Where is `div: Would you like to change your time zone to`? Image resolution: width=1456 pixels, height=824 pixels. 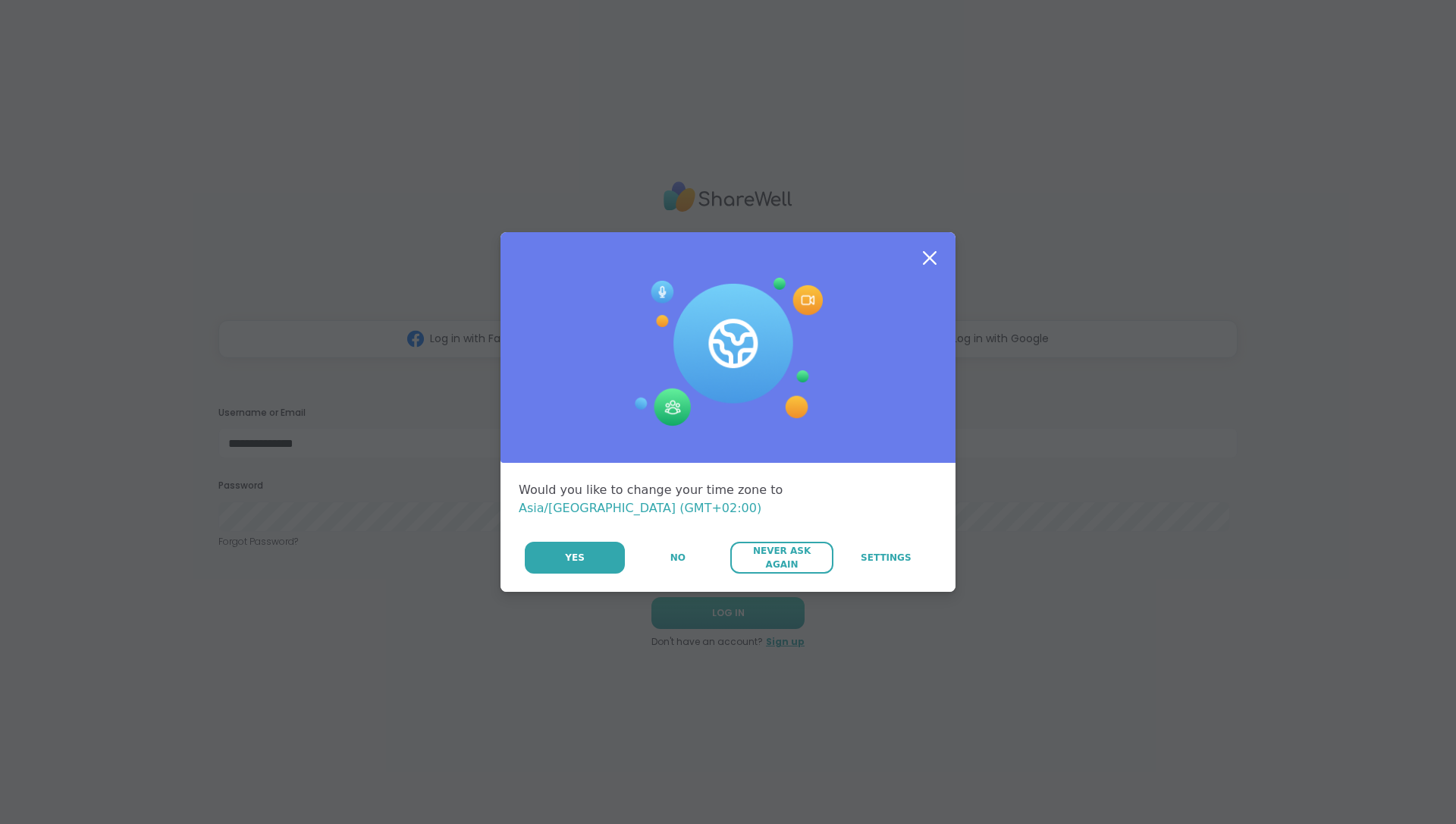
div: Would you like to change your time zone to is located at coordinates (728, 499).